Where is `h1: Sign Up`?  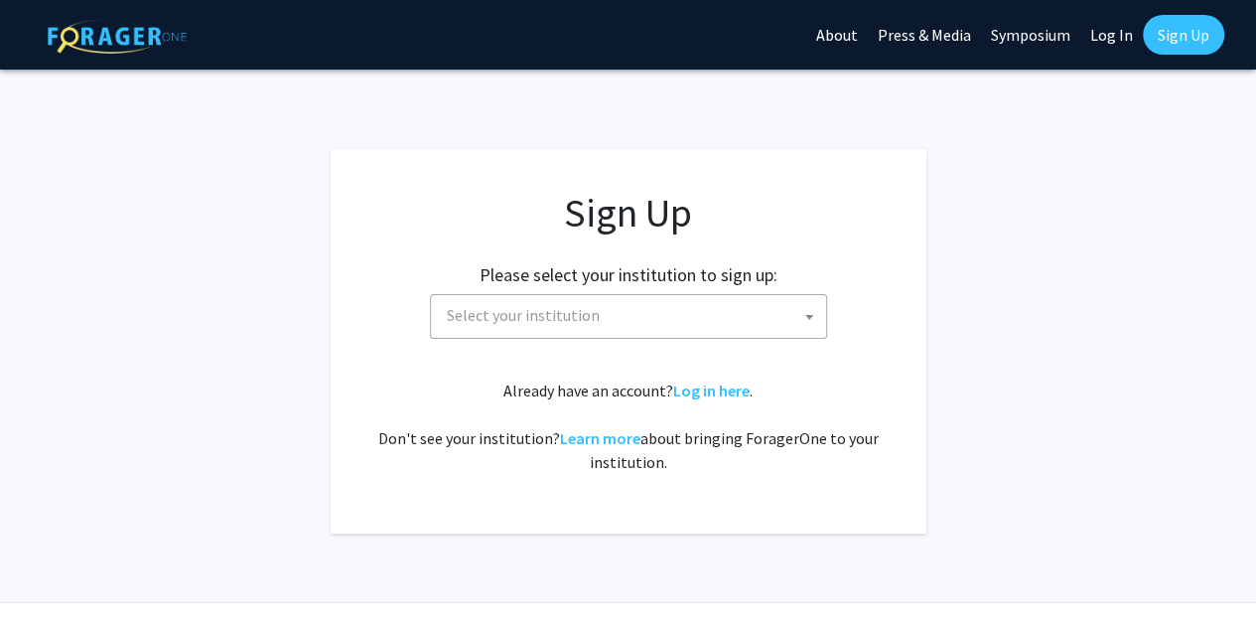
h1: Sign Up is located at coordinates (629, 213).